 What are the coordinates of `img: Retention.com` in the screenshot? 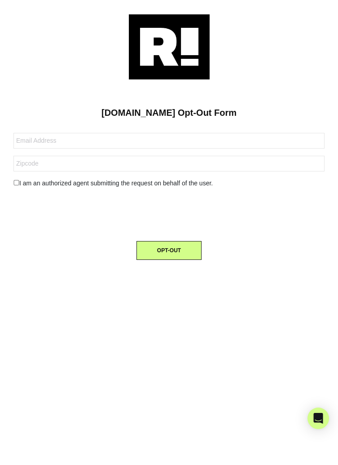 It's located at (169, 47).